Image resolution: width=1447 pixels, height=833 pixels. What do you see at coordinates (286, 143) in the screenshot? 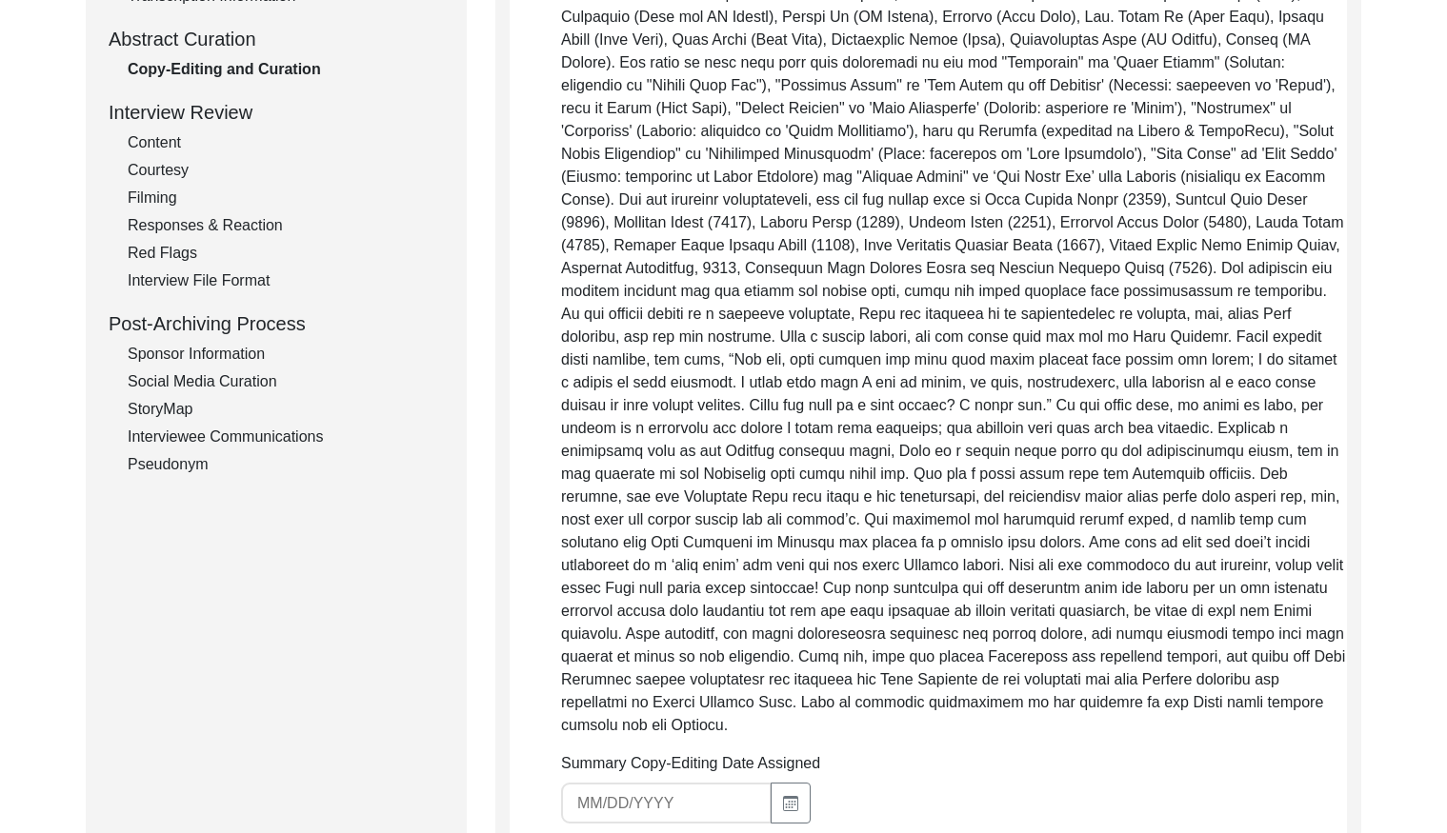
I see `div: Content` at bounding box center [286, 143].